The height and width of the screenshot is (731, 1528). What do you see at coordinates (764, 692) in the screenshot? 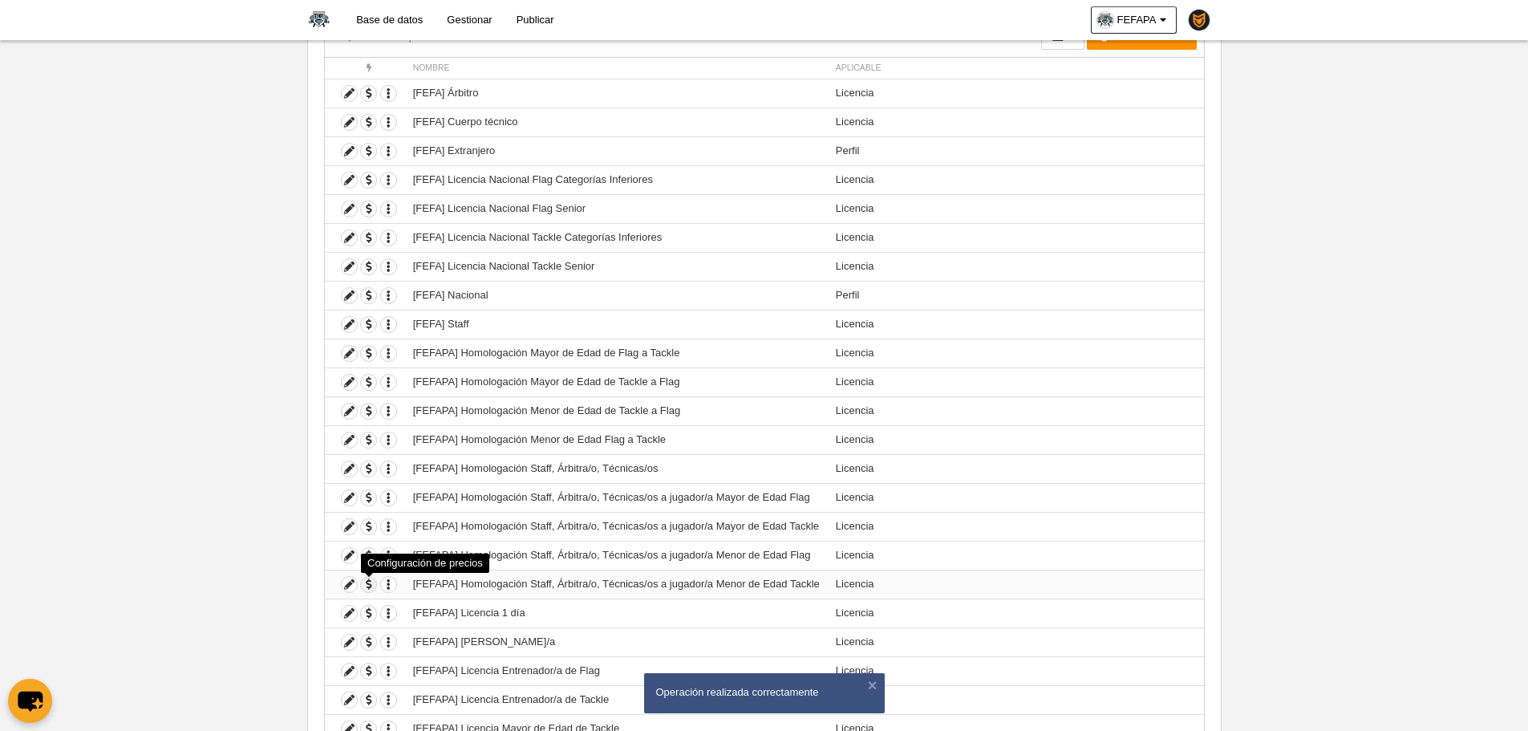
I see `div: Operación realizada correctamente` at bounding box center [764, 692].